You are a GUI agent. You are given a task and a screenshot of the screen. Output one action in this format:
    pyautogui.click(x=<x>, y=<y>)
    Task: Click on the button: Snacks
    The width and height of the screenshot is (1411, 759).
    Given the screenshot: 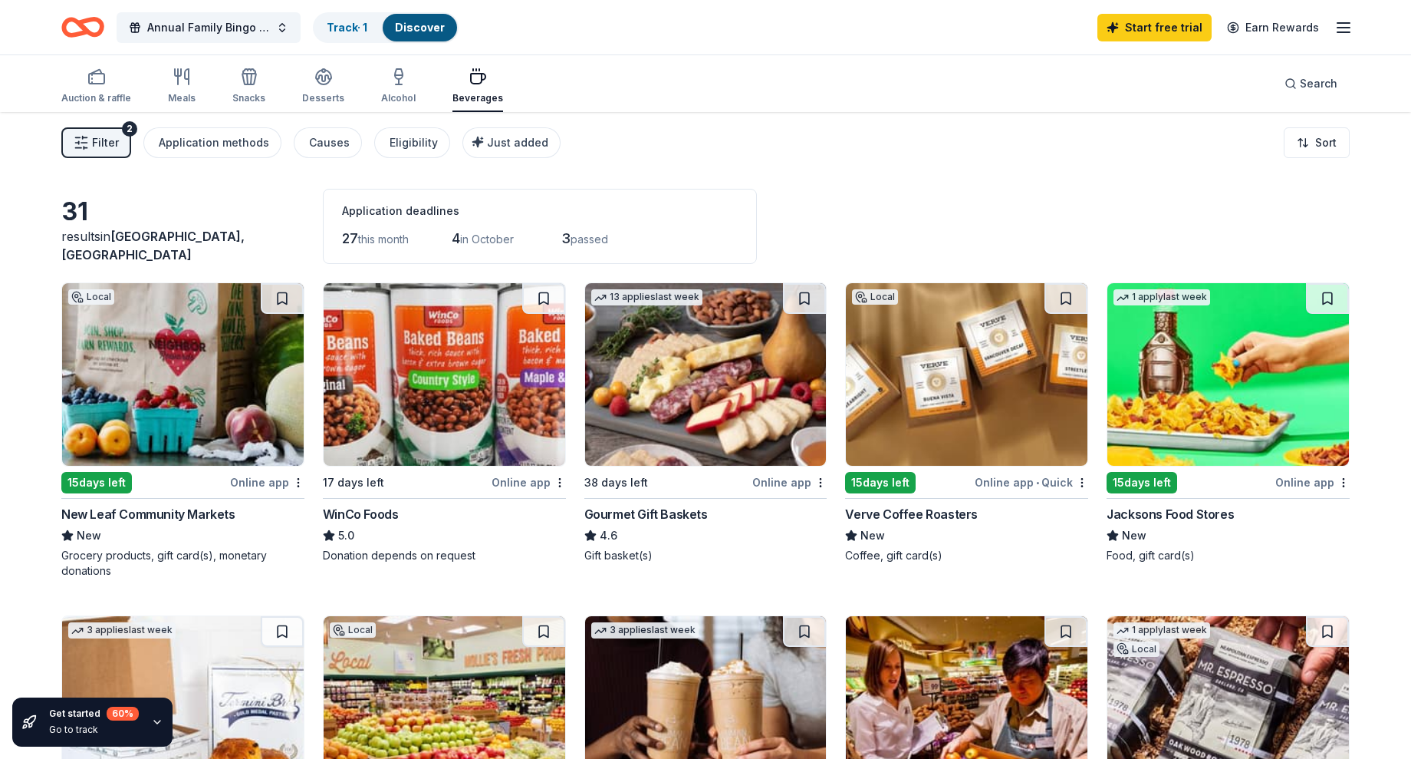 What is the action you would take?
    pyautogui.click(x=249, y=87)
    